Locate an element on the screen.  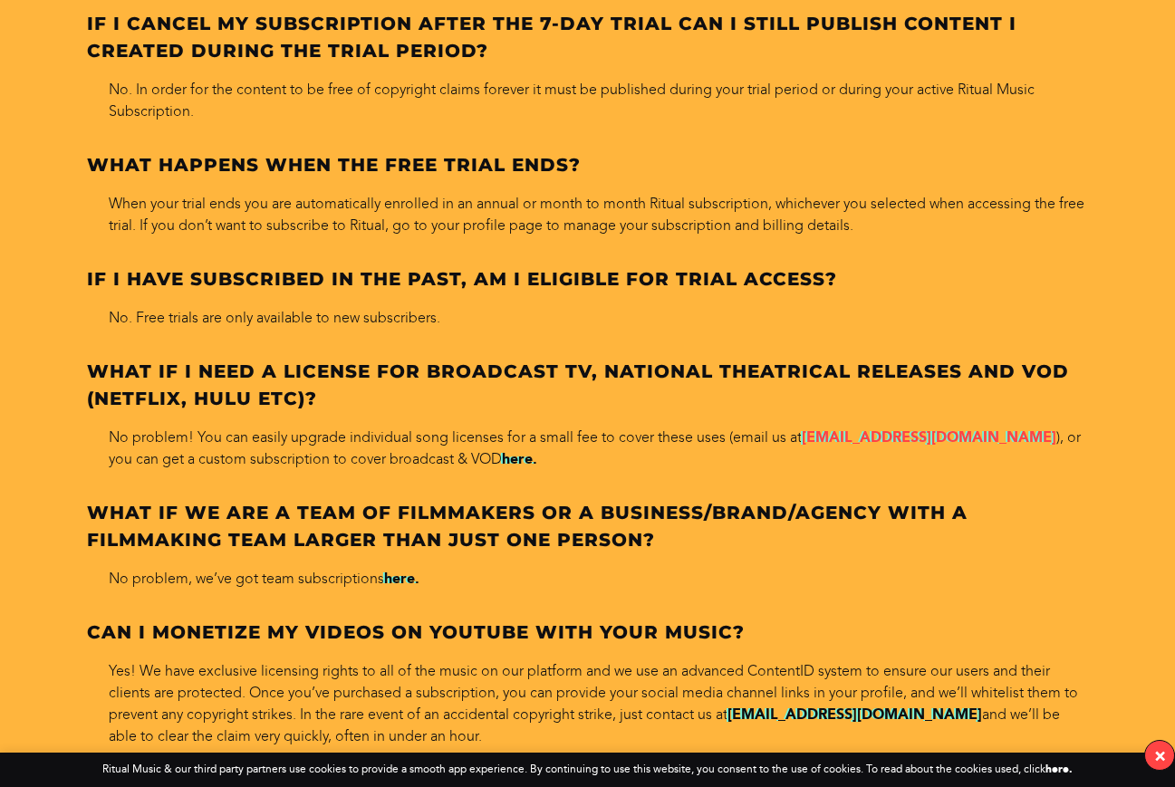
h5: What if we are a team of filmmakers or a business/brand/agency with a filmmaking team larger than... is located at coordinates (587, 526).